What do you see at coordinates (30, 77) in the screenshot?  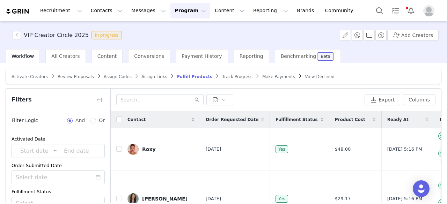 I see `span: Activate Creators` at bounding box center [30, 77].